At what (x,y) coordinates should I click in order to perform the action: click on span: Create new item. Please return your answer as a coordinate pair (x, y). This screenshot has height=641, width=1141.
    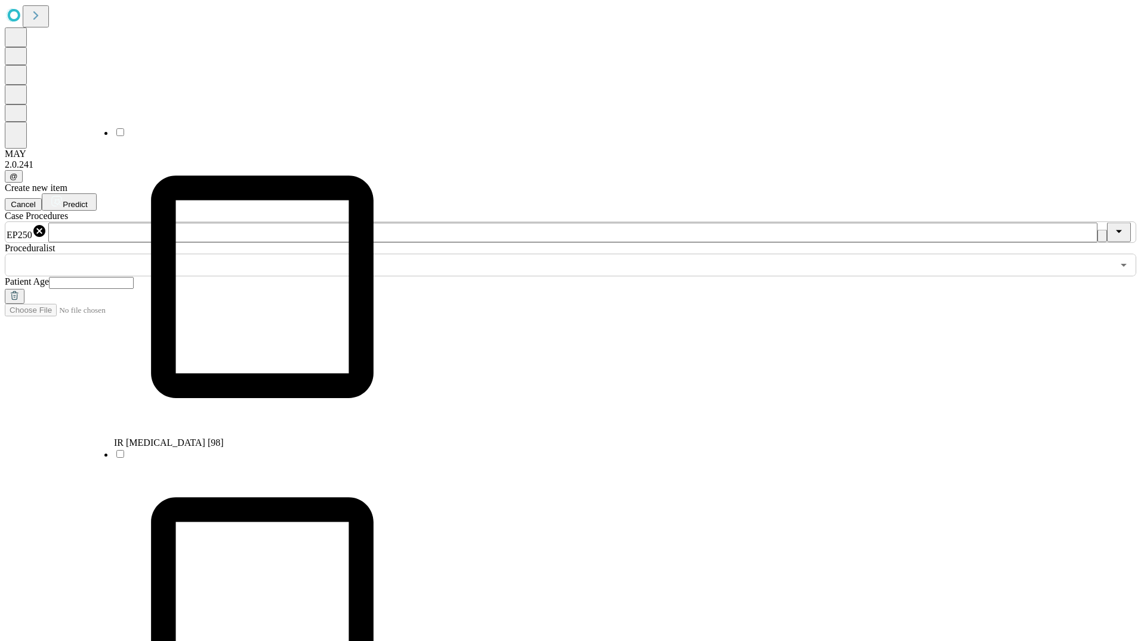
    Looking at the image, I should click on (36, 187).